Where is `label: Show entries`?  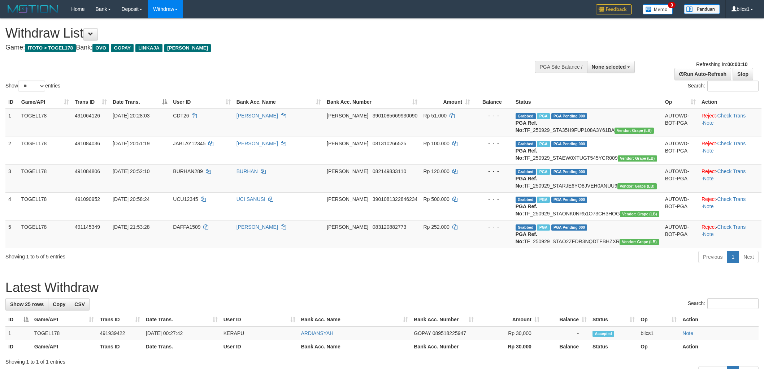 label: Show entries is located at coordinates (33, 86).